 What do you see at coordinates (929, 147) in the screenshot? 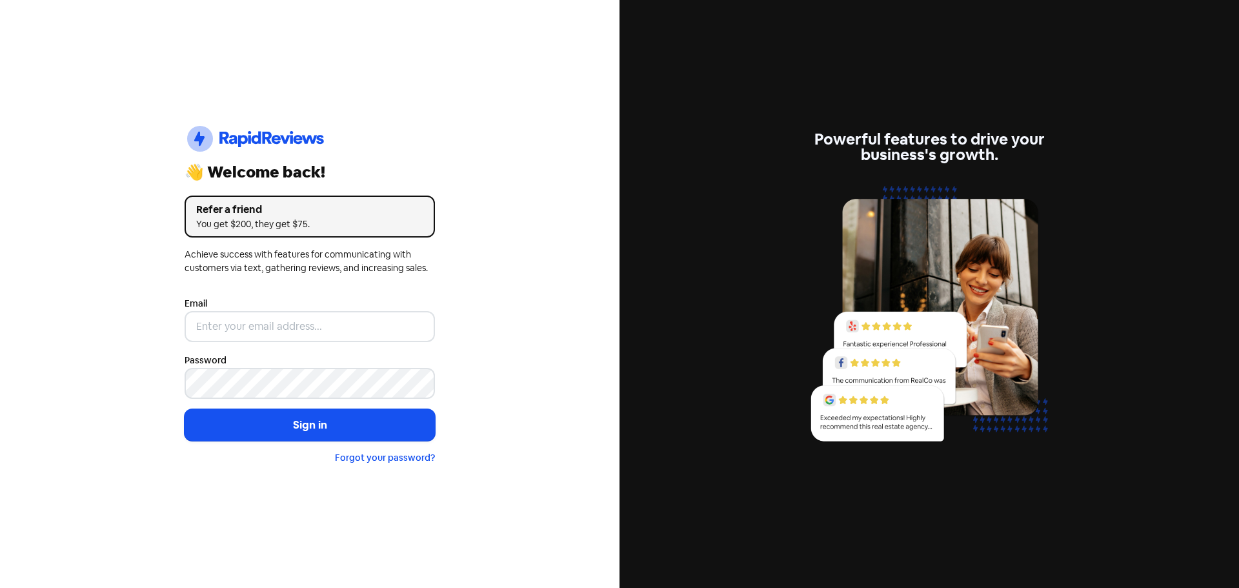
I see `div: Powerful features to drive your business's growth.` at bounding box center [929, 147].